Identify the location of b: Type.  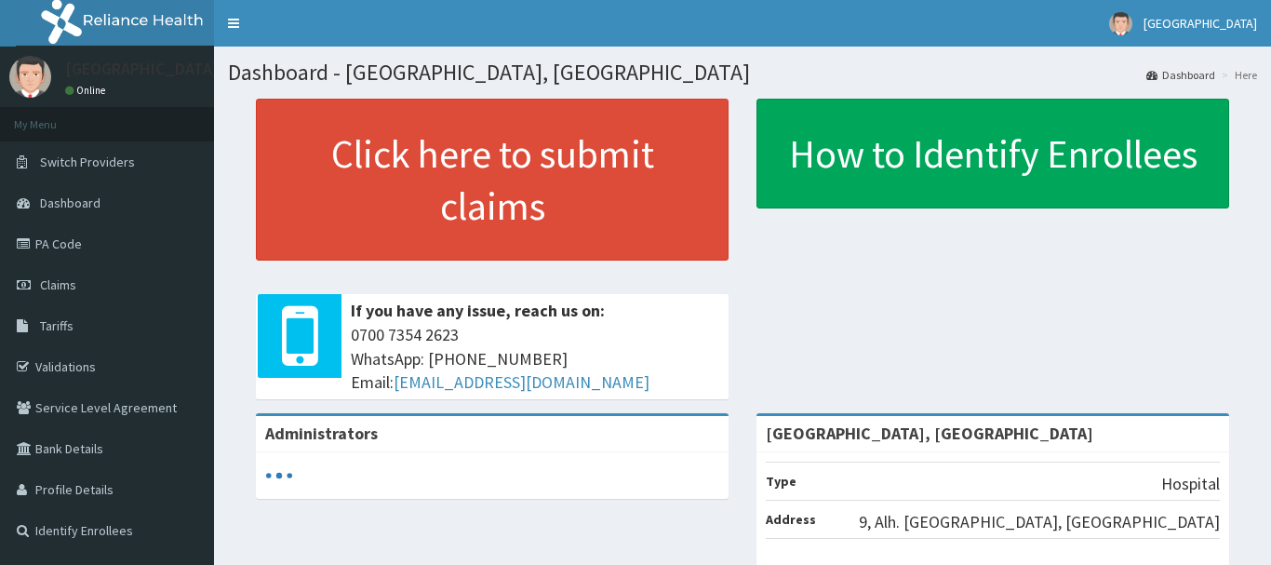
(780, 481).